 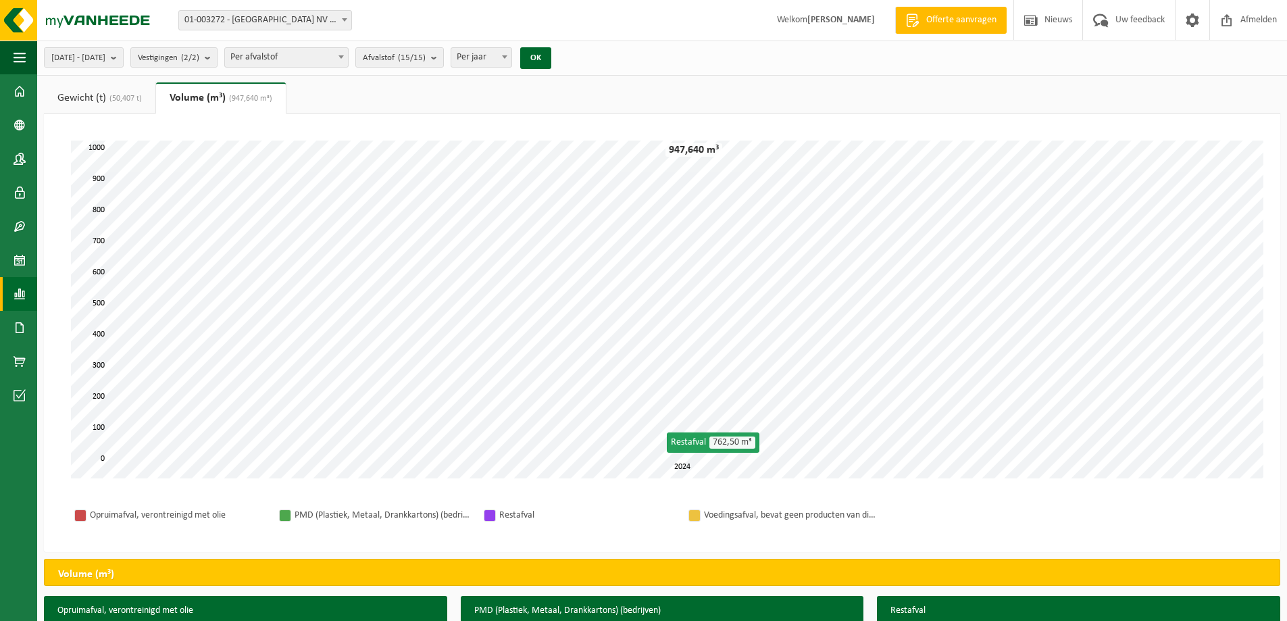 I want to click on button: OK, so click(x=536, y=58).